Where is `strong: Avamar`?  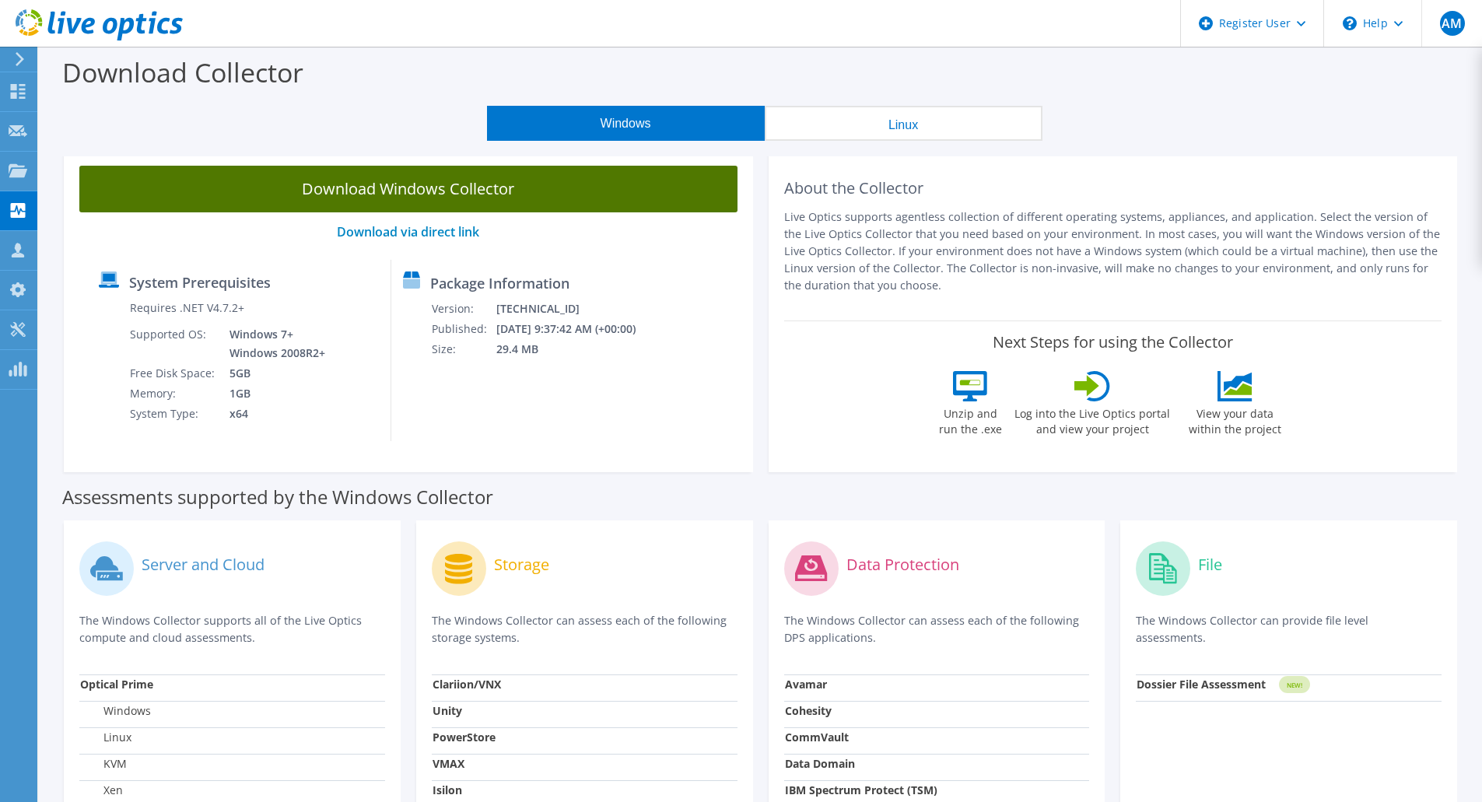
strong: Avamar is located at coordinates (806, 684).